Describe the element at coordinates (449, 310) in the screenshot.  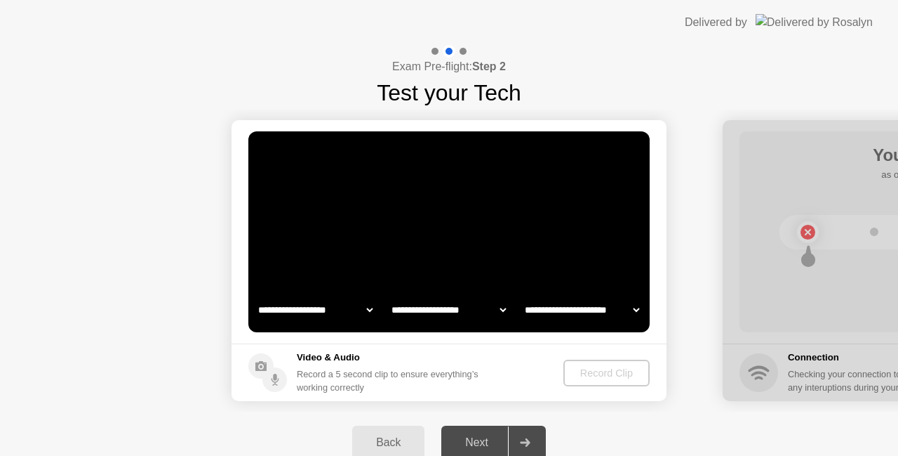
I see `select: Available speakers` at that location.